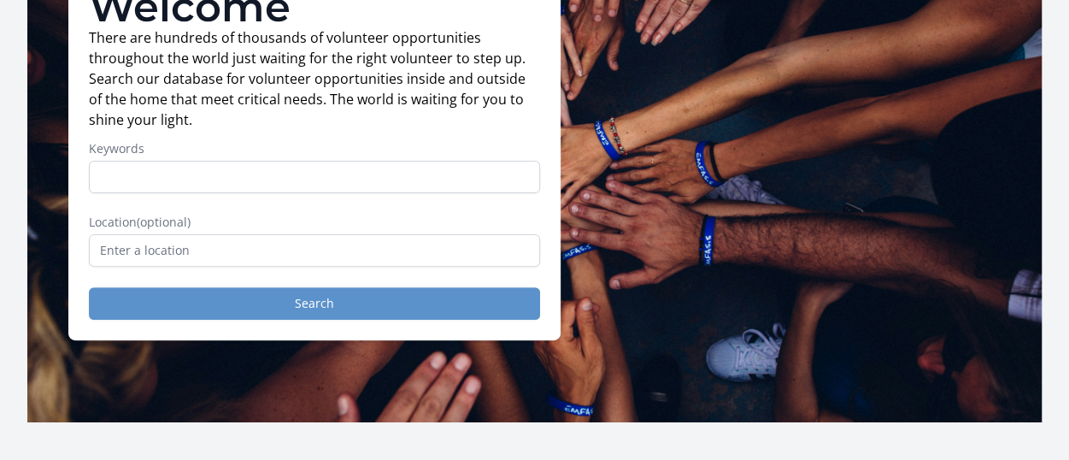 This screenshot has width=1069, height=460. What do you see at coordinates (314, 303) in the screenshot?
I see `button: Search` at bounding box center [314, 303].